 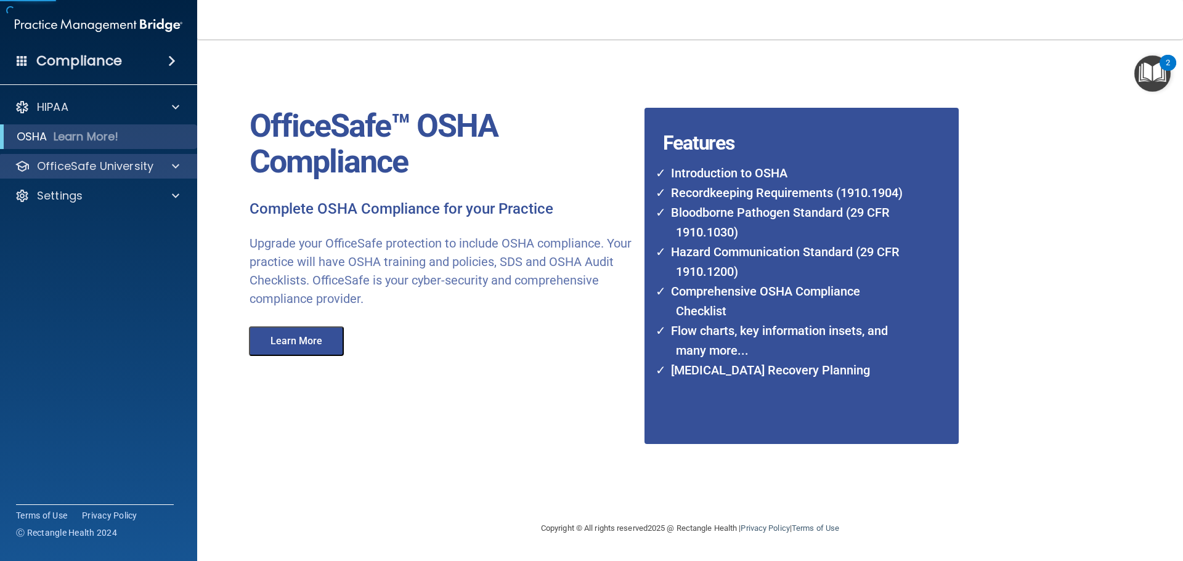 What do you see at coordinates (787, 262) in the screenshot?
I see `li: Hazard Communication Standard (29 CFR 1910.1200)` at bounding box center [787, 262].